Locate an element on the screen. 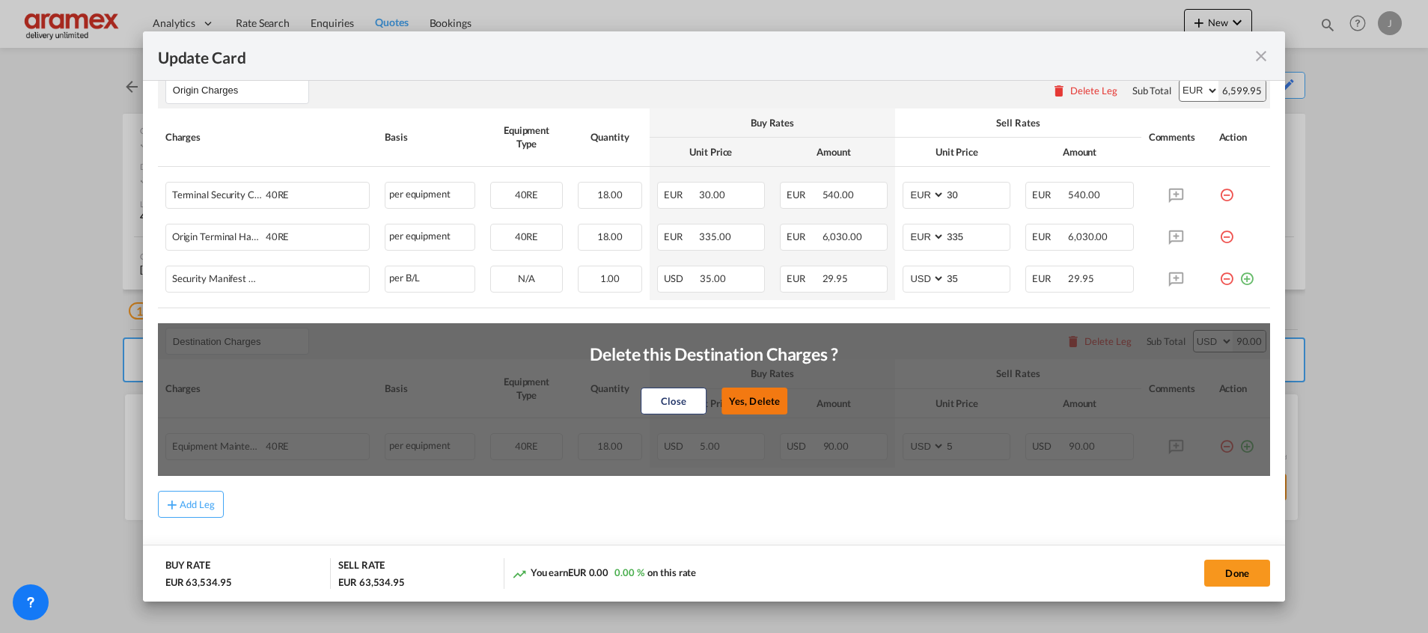 Image resolution: width=1428 pixels, height=633 pixels. input: 30 is located at coordinates (978, 194).